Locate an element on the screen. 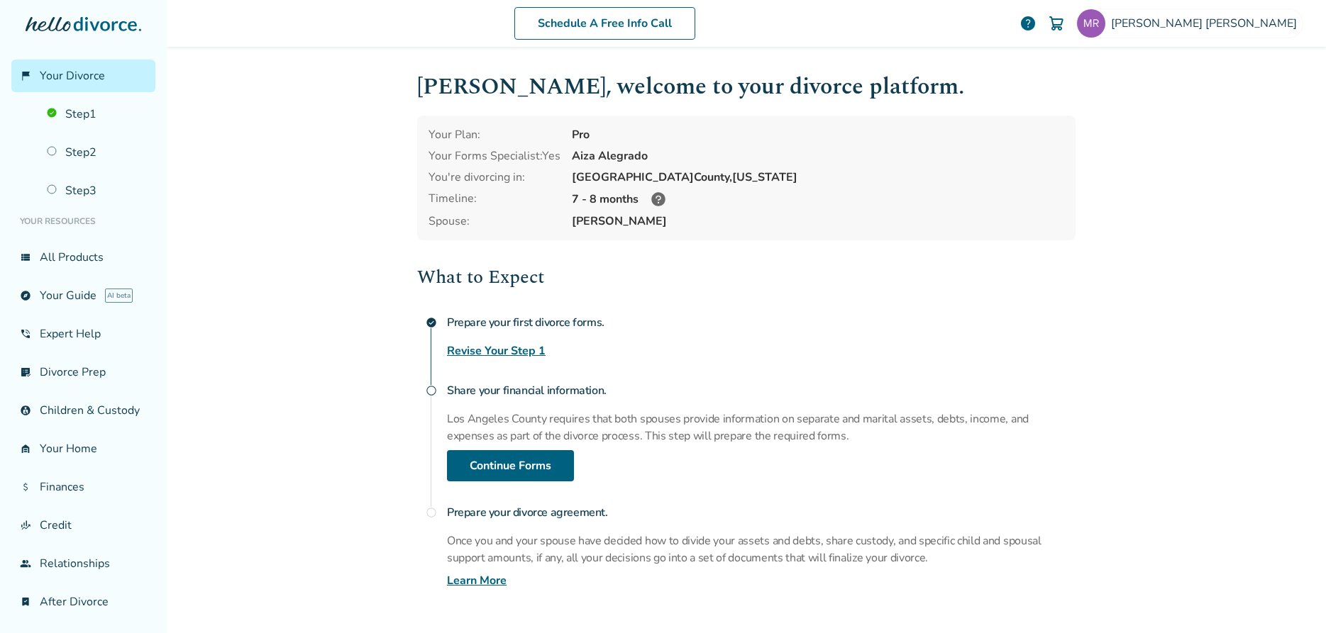 Image resolution: width=1326 pixels, height=633 pixels. span: check_circle is located at coordinates (431, 323).